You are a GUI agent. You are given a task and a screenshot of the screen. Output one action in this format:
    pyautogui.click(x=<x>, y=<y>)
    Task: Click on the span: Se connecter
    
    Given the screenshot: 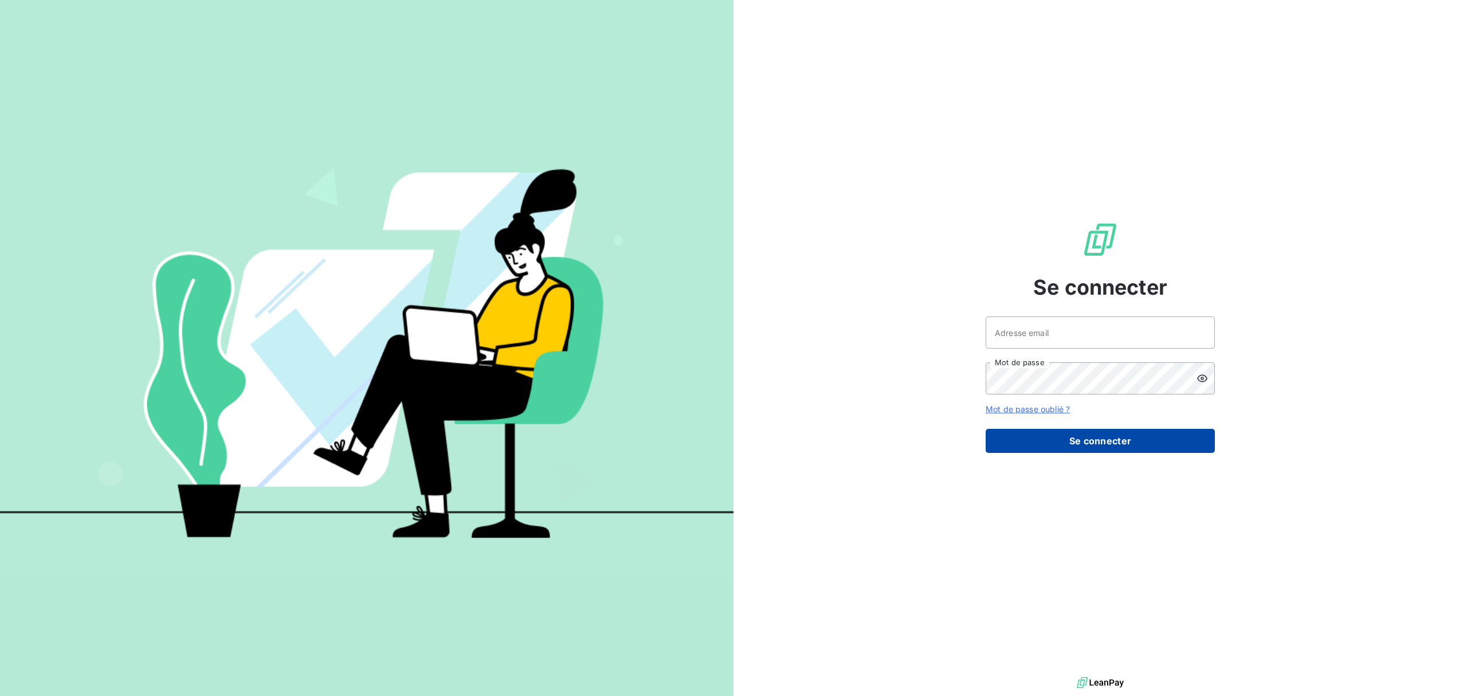 What is the action you would take?
    pyautogui.click(x=1101, y=287)
    